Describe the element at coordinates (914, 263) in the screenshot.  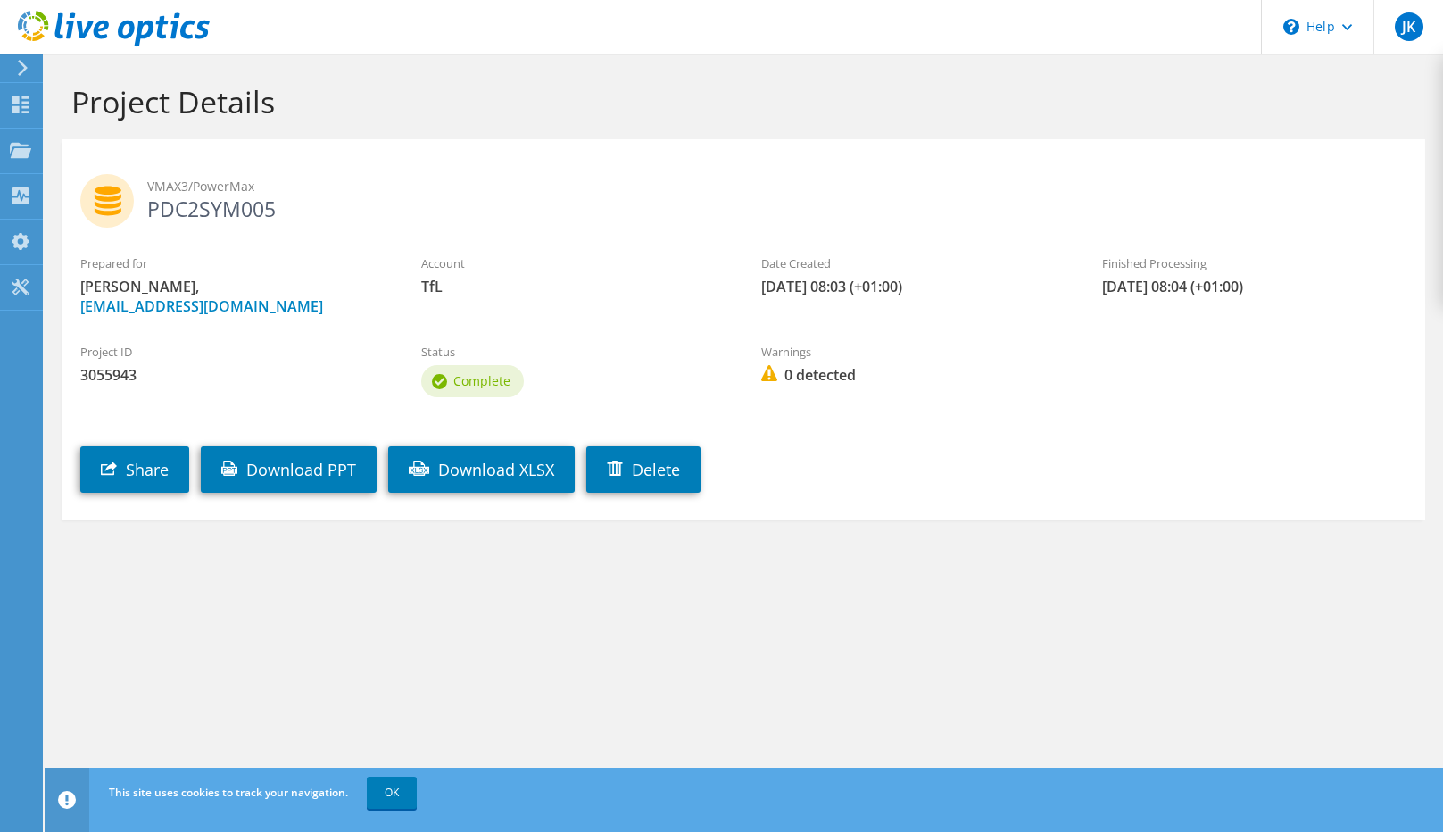
I see `label: Date Created` at that location.